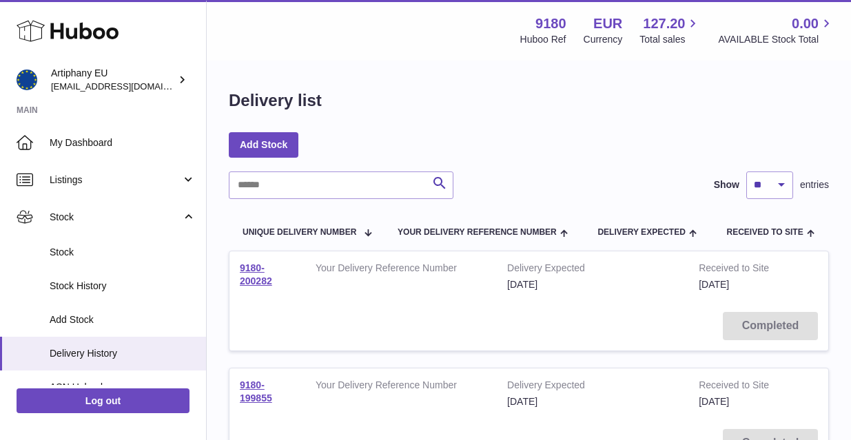  Describe the element at coordinates (256, 274) in the screenshot. I see `a: 9180-200282` at that location.